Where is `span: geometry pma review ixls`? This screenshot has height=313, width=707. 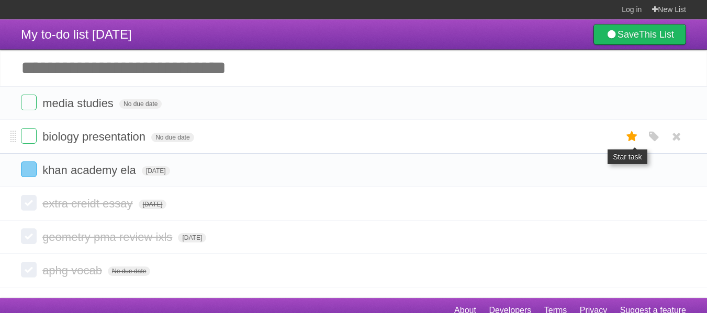
span: geometry pma review ixls is located at coordinates (108, 237).